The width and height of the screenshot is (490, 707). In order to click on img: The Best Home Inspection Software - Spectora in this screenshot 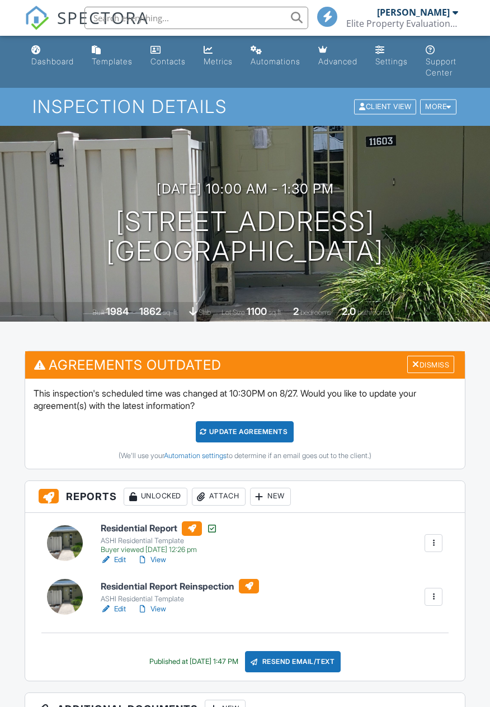, I will do `click(37, 18)`.